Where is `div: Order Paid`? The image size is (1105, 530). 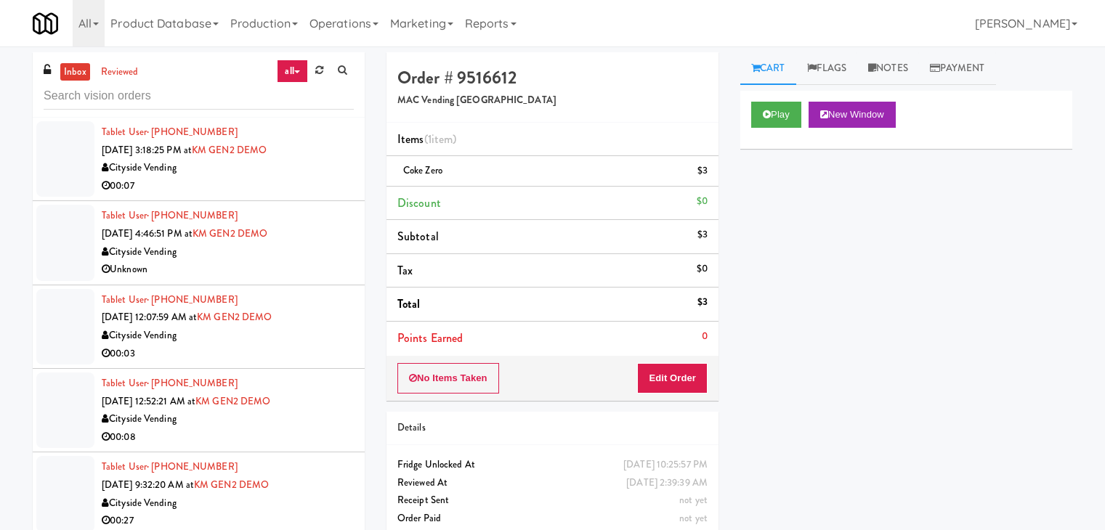 div: Order Paid is located at coordinates (552, 519).